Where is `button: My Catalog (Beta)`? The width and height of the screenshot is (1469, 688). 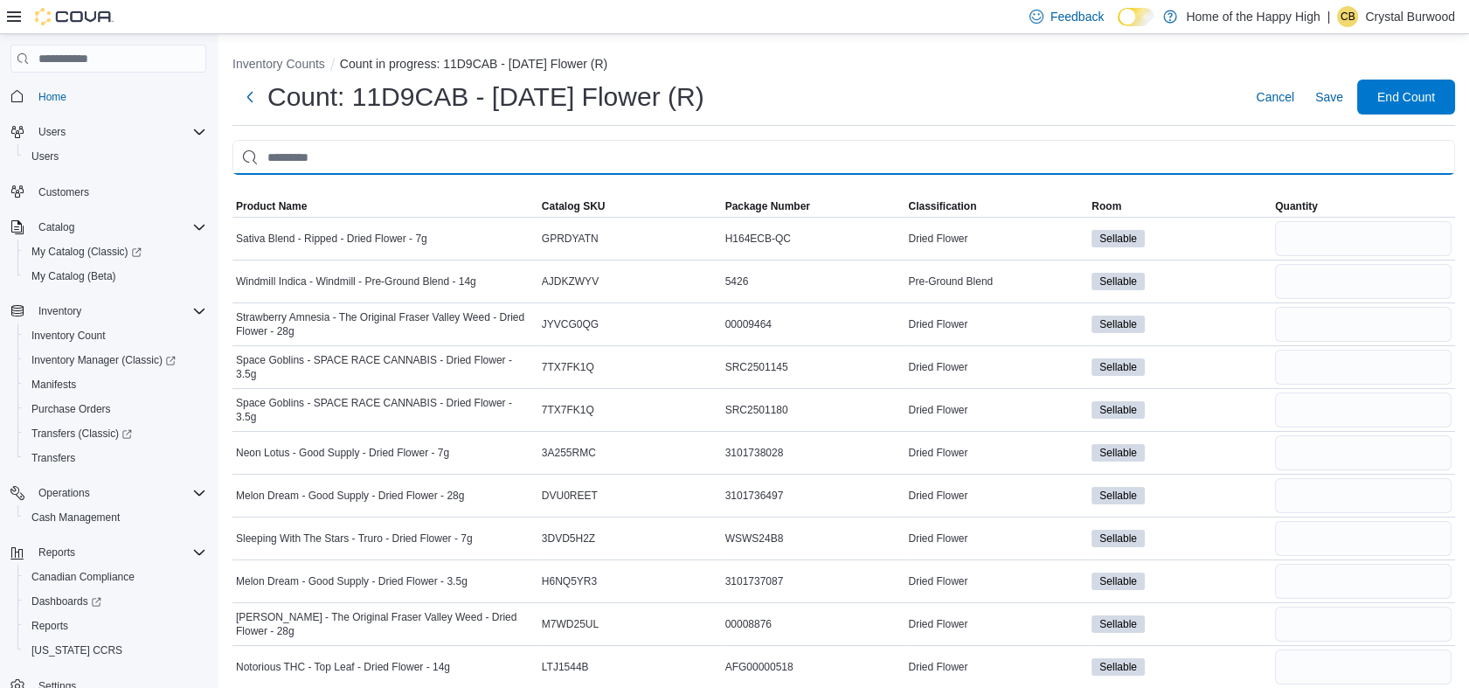 button: My Catalog (Beta) is located at coordinates (115, 276).